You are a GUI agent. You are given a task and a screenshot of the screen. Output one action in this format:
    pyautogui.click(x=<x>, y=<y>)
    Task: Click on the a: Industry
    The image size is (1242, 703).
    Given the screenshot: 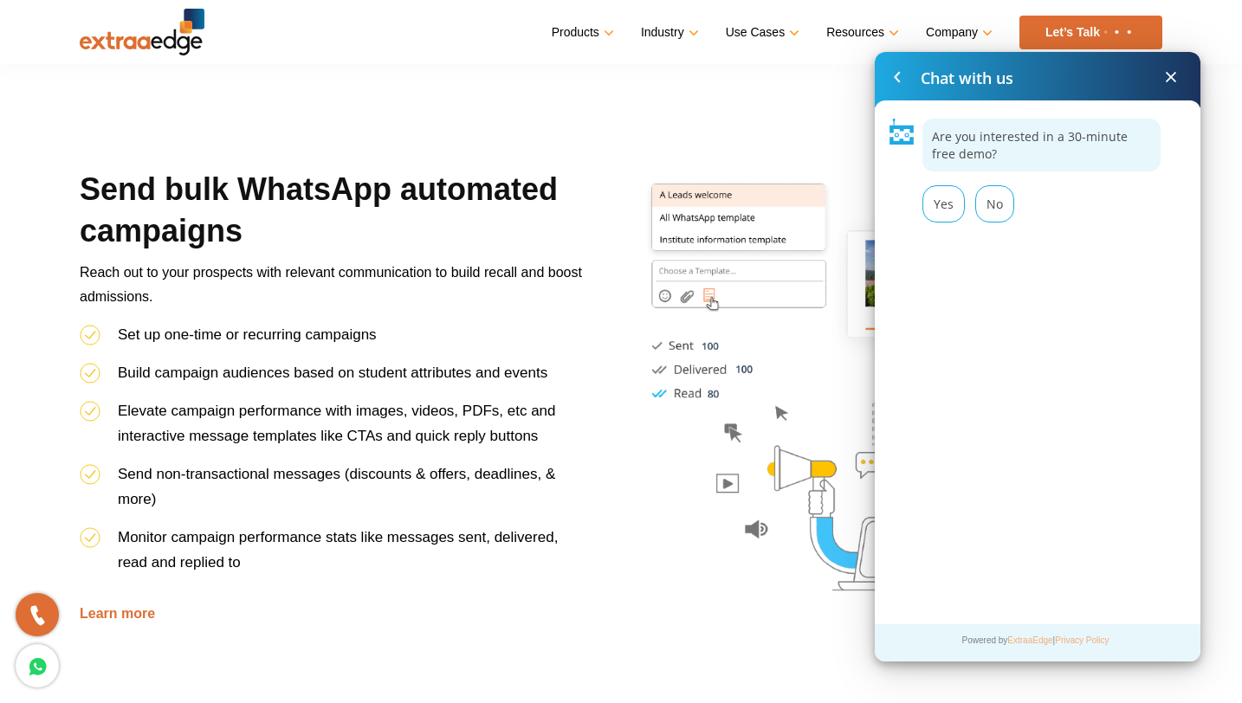 What is the action you would take?
    pyautogui.click(x=668, y=32)
    